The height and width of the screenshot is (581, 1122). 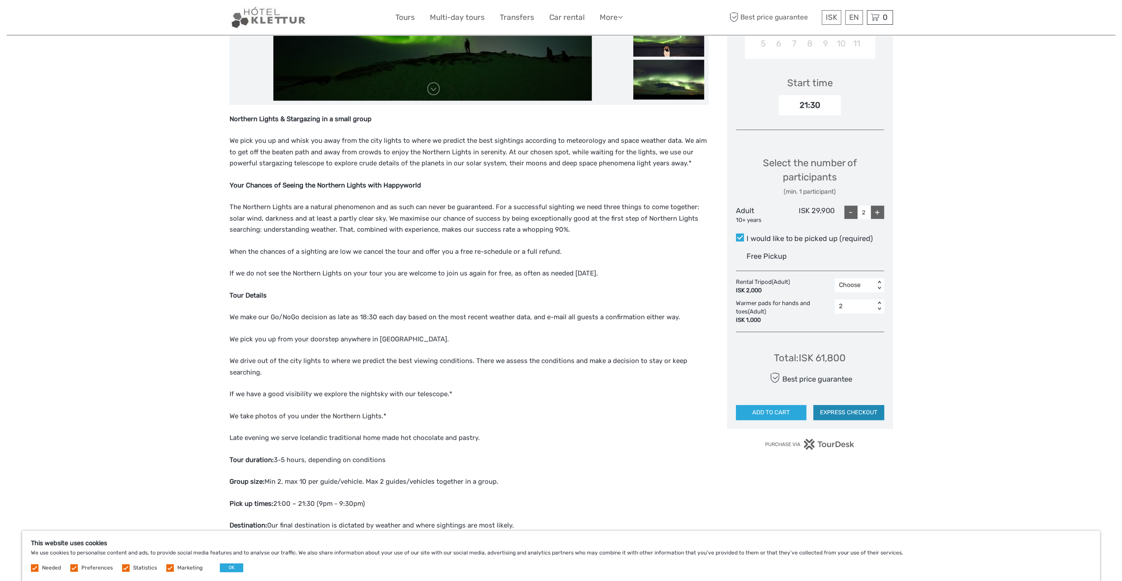 I want to click on button: OK, so click(x=231, y=568).